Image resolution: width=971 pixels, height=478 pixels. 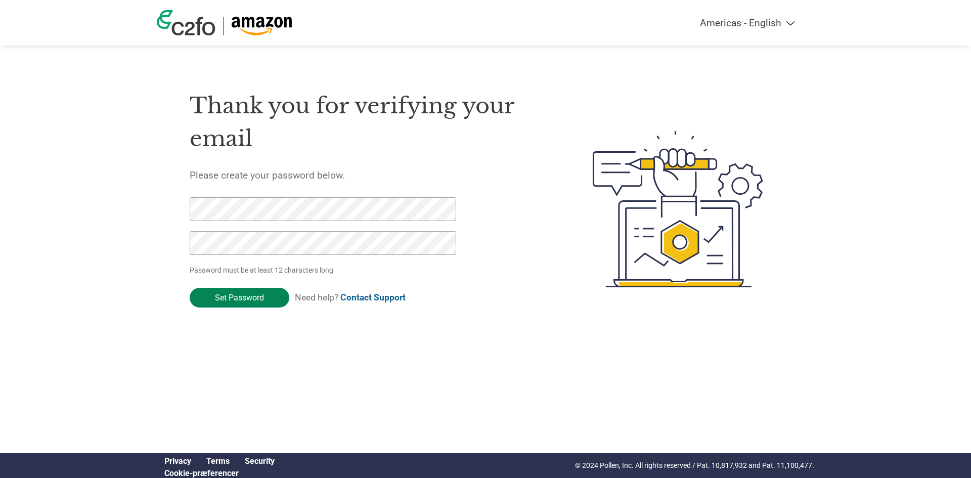 What do you see at coordinates (201, 473) in the screenshot?
I see `a: Cookie Preferences, opens a dedicated popup modal window` at bounding box center [201, 473].